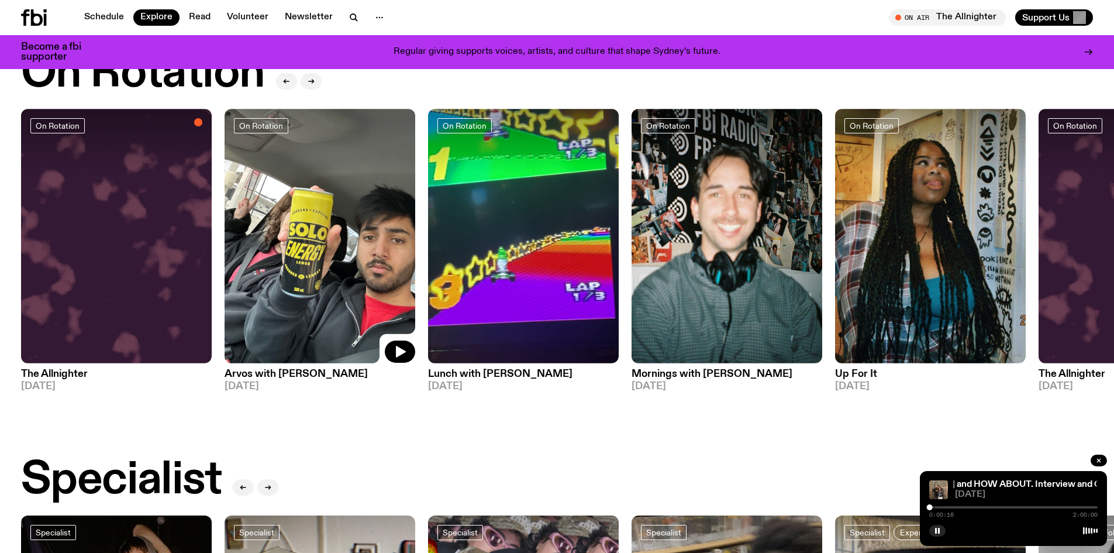  Describe the element at coordinates (942, 515) in the screenshot. I see `span: 0:00:16` at that location.